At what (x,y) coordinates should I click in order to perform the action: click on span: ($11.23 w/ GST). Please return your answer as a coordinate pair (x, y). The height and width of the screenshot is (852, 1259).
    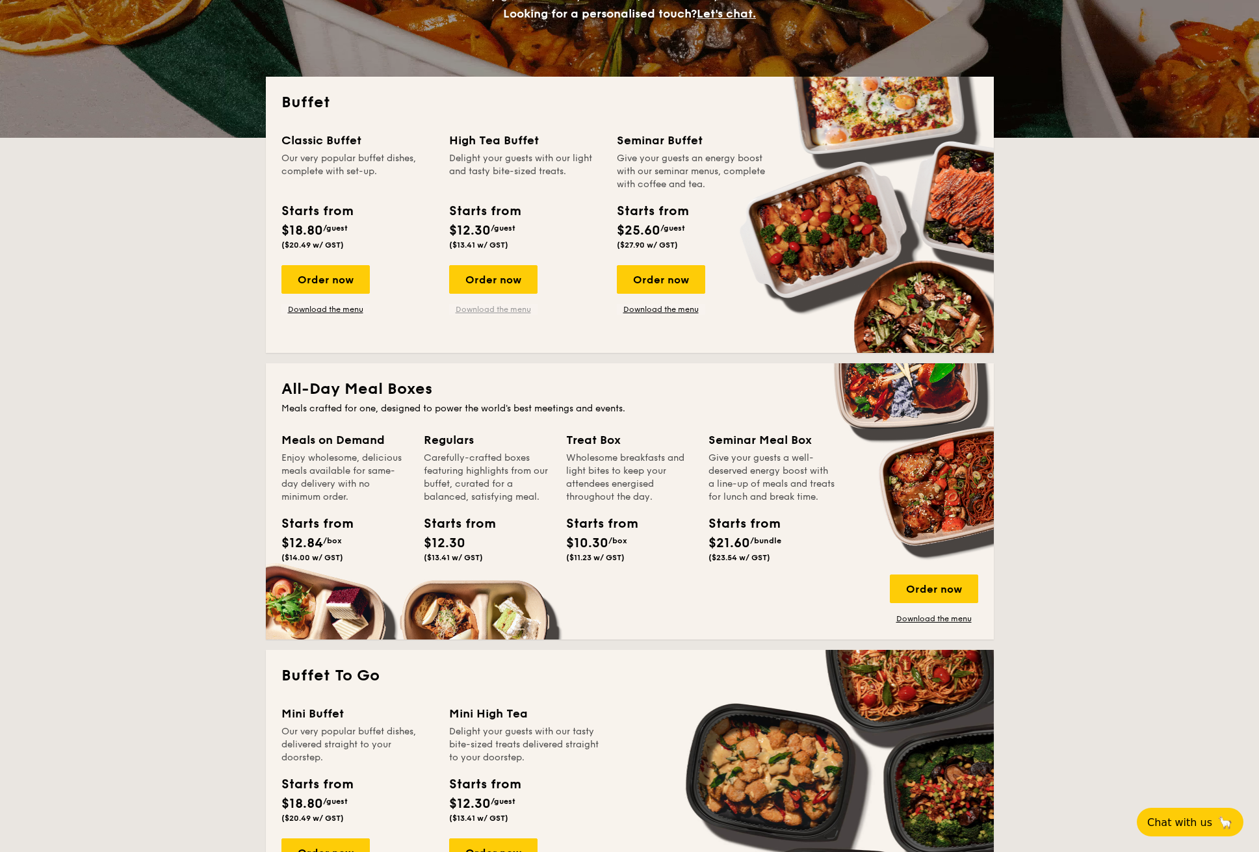
    Looking at the image, I should click on (595, 558).